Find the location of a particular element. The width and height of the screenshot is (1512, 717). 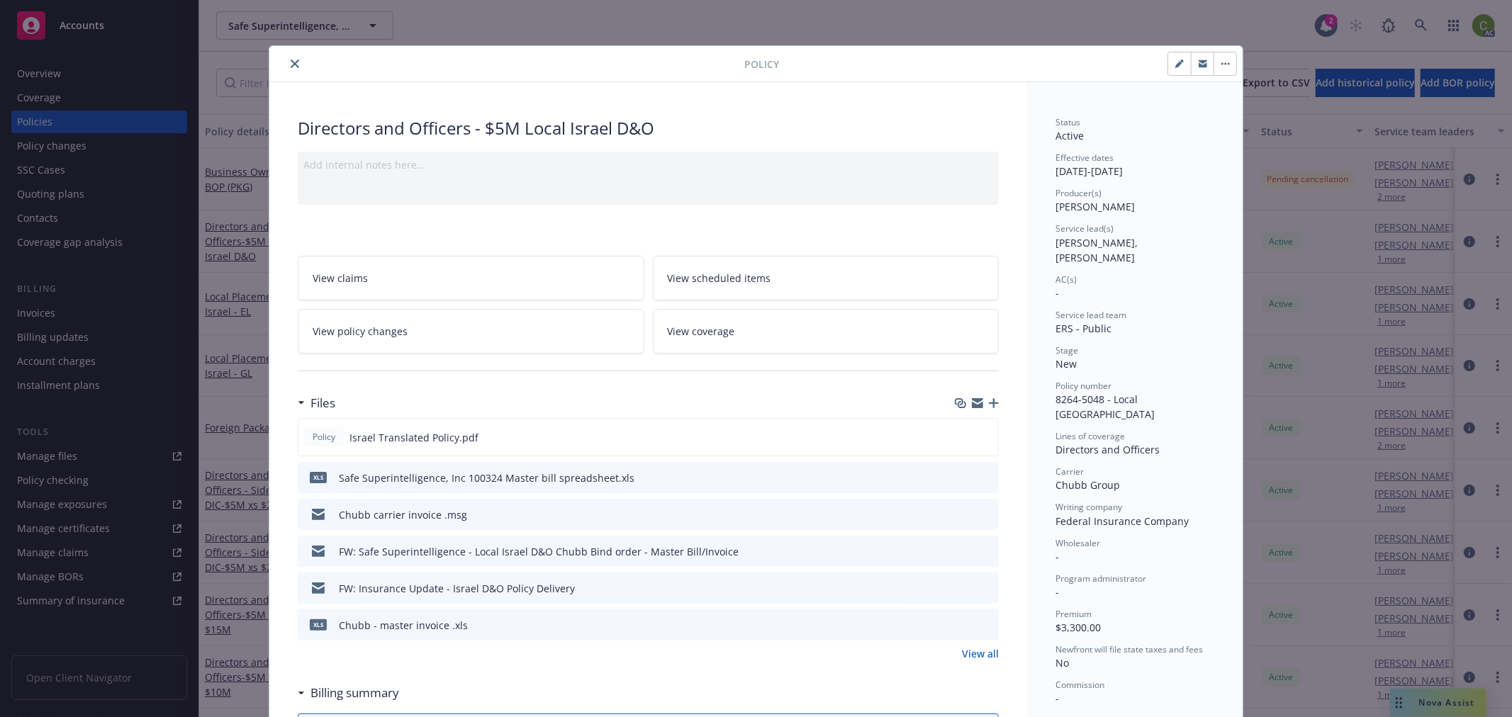

a: View scheduled items is located at coordinates (826, 278).